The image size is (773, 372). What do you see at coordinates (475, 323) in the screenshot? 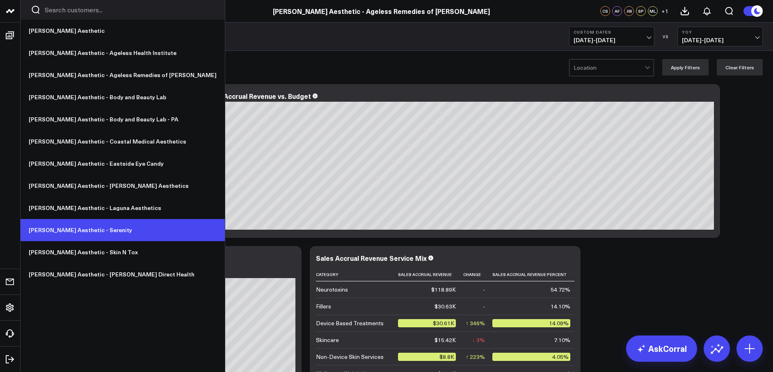
I see `div: ↑ 346%` at bounding box center [475, 323].